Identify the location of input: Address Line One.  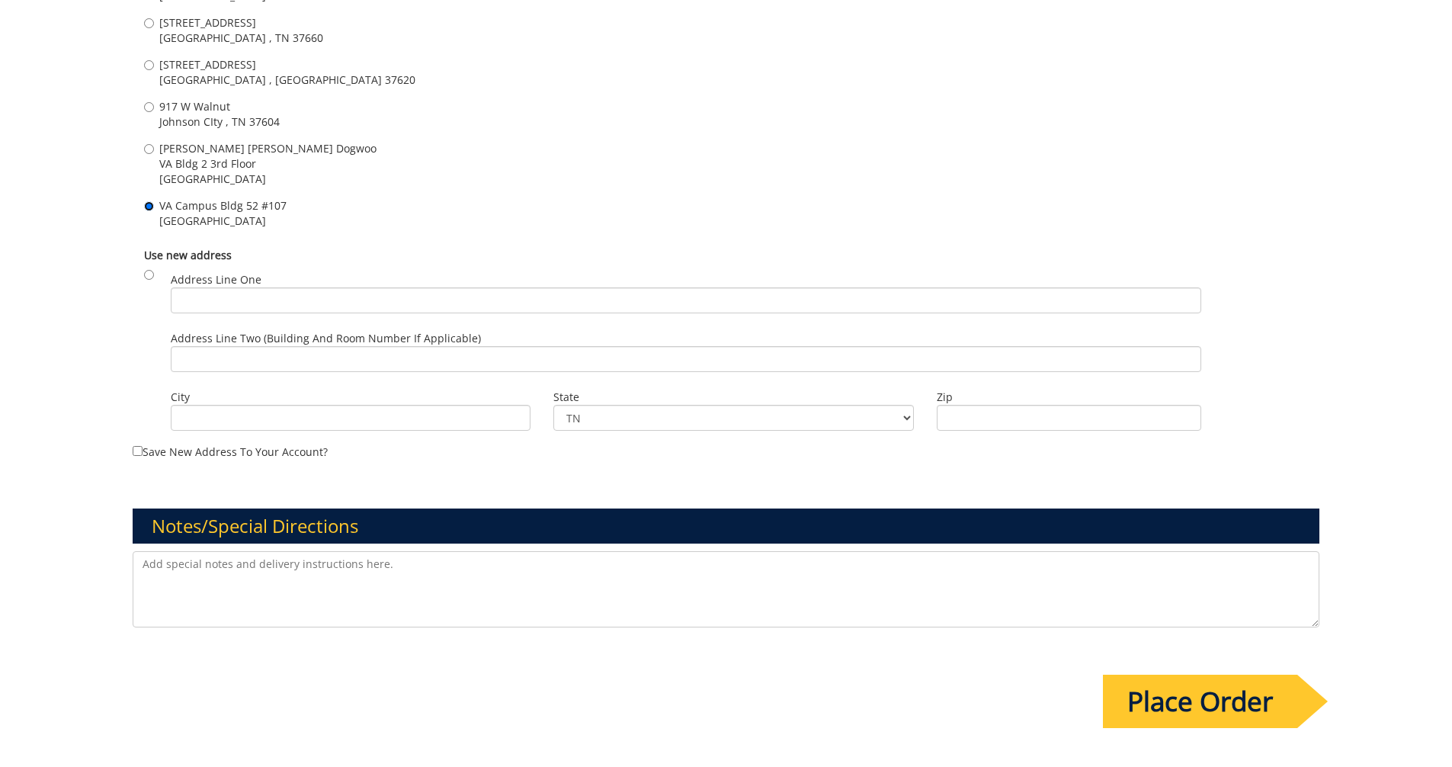
(686, 300).